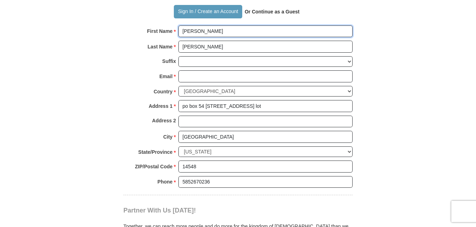  What do you see at coordinates (163, 91) in the screenshot?
I see `strong: Country` at bounding box center [163, 91].